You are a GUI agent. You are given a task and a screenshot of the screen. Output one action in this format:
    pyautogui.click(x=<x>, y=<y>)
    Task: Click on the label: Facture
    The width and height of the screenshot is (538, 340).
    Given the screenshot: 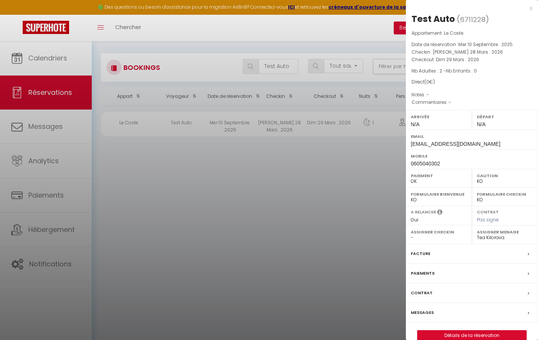 What is the action you would take?
    pyautogui.click(x=421, y=253)
    